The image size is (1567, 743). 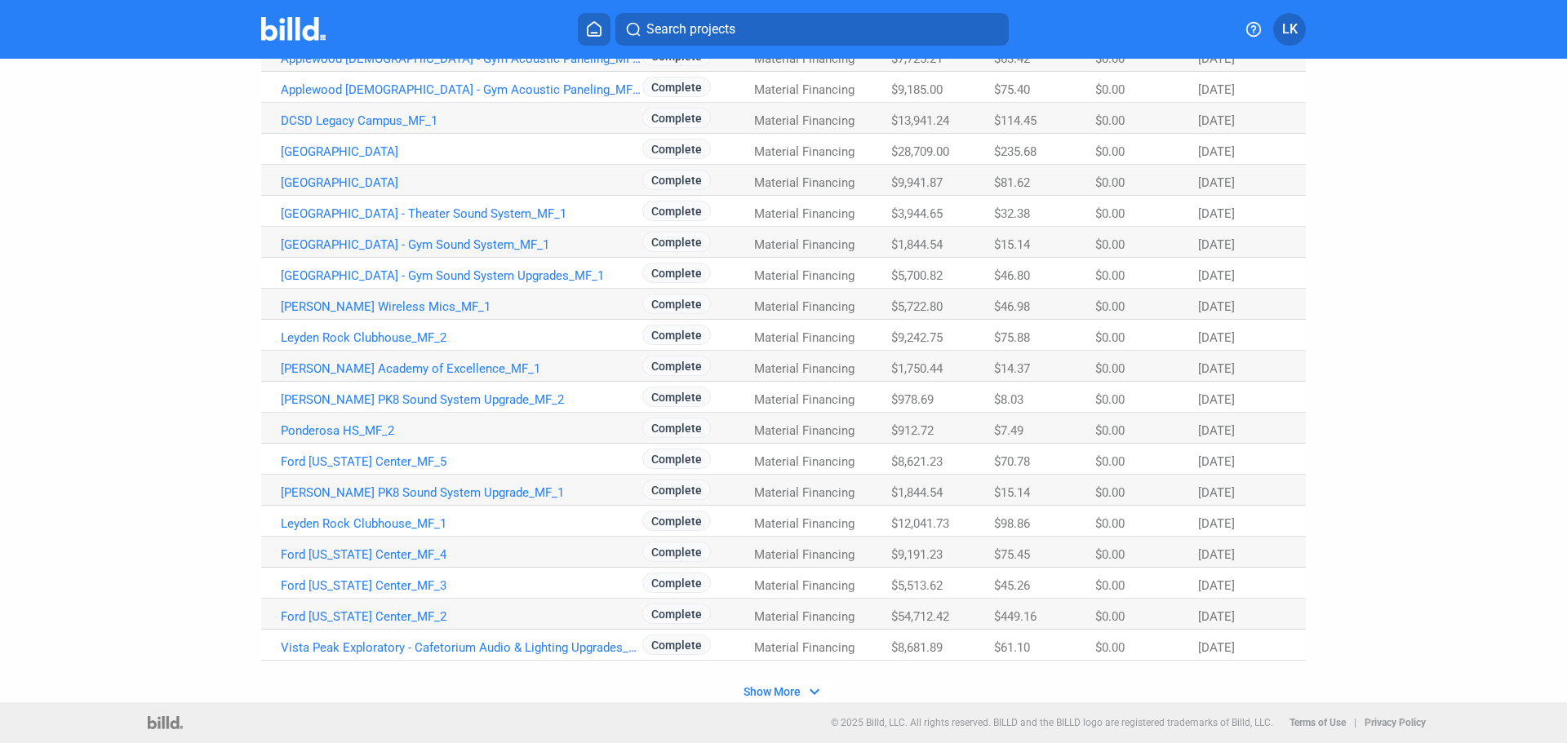 I want to click on span: $70.78, so click(x=1012, y=462).